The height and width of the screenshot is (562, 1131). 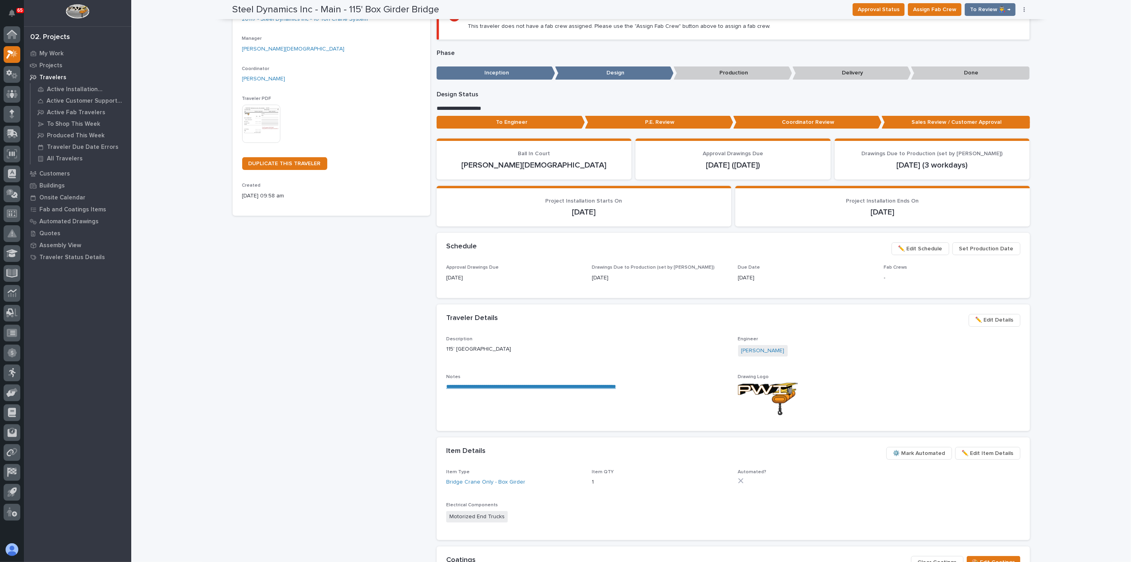 What do you see at coordinates (78, 257) in the screenshot?
I see `a: Traveler Status Details` at bounding box center [78, 257].